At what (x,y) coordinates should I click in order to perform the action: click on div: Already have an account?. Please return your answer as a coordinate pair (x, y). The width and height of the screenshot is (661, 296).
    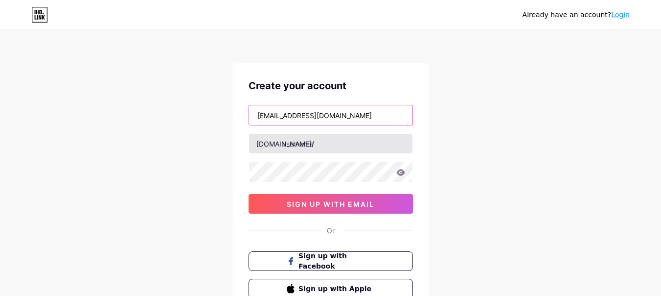
    Looking at the image, I should click on (576, 15).